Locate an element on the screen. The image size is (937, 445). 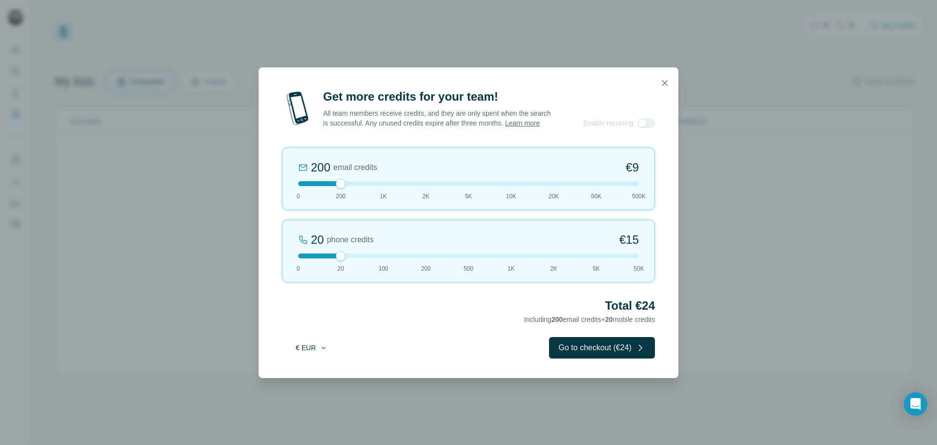
span: Enable recurring is located at coordinates (608, 123).